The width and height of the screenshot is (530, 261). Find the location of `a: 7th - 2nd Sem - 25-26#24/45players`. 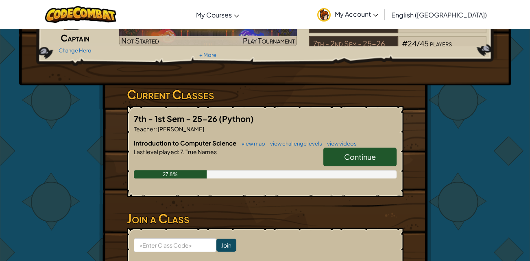

a: 7th - 2nd Sem - 25-26#24/45players is located at coordinates (398, 48).